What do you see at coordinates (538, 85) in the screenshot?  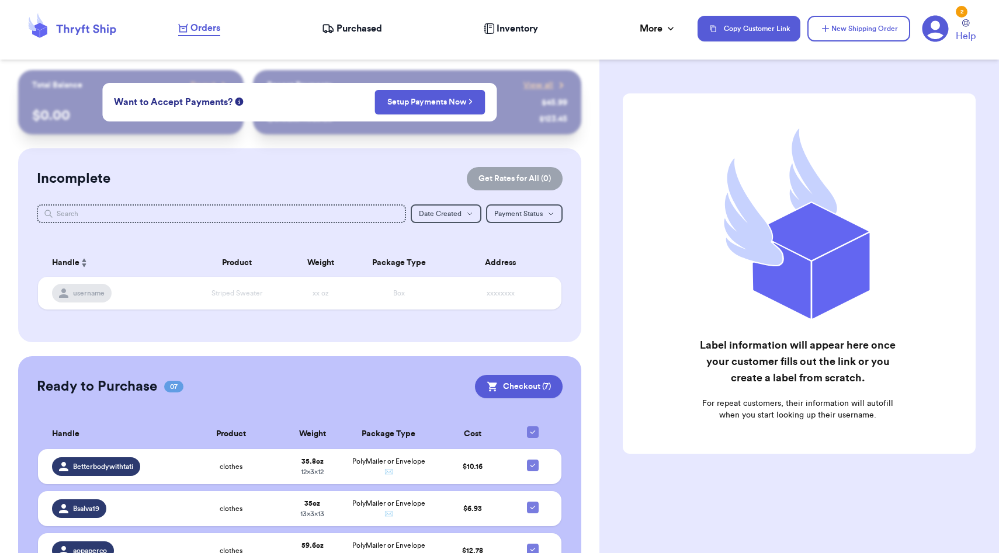 I see `span: View all` at bounding box center [538, 85].